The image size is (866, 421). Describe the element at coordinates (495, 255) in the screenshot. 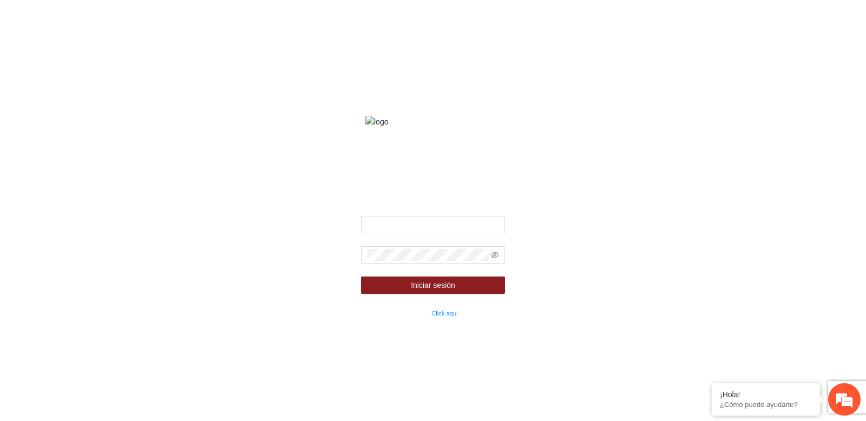

I see `span: eye-invisible` at that location.